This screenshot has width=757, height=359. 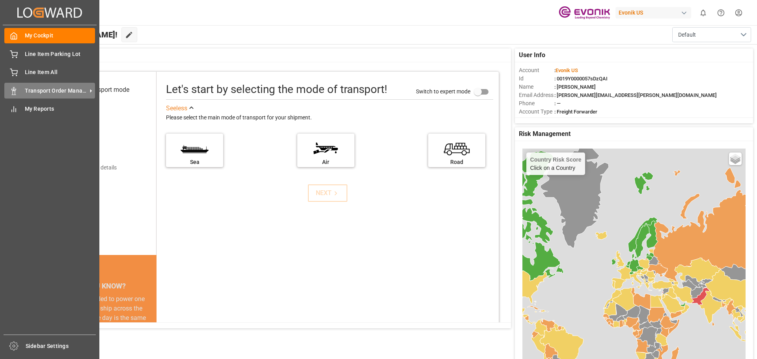 What do you see at coordinates (735, 159) in the screenshot?
I see `a: Layers` at bounding box center [735, 159].